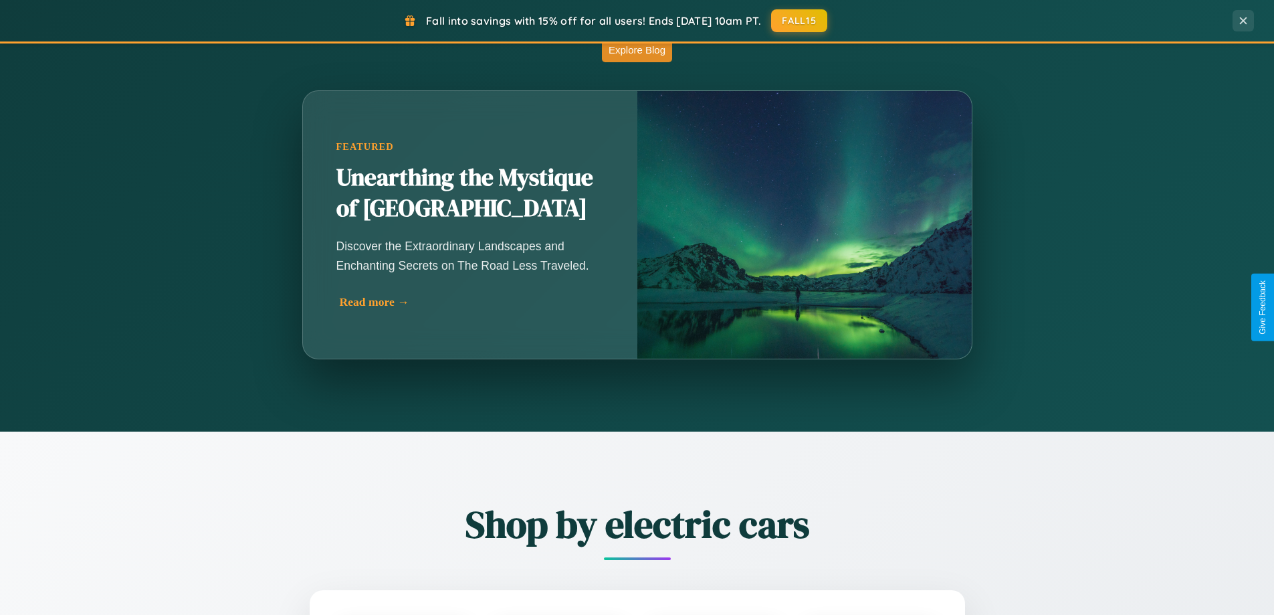  What do you see at coordinates (799, 21) in the screenshot?
I see `button: FALL15` at bounding box center [799, 21].